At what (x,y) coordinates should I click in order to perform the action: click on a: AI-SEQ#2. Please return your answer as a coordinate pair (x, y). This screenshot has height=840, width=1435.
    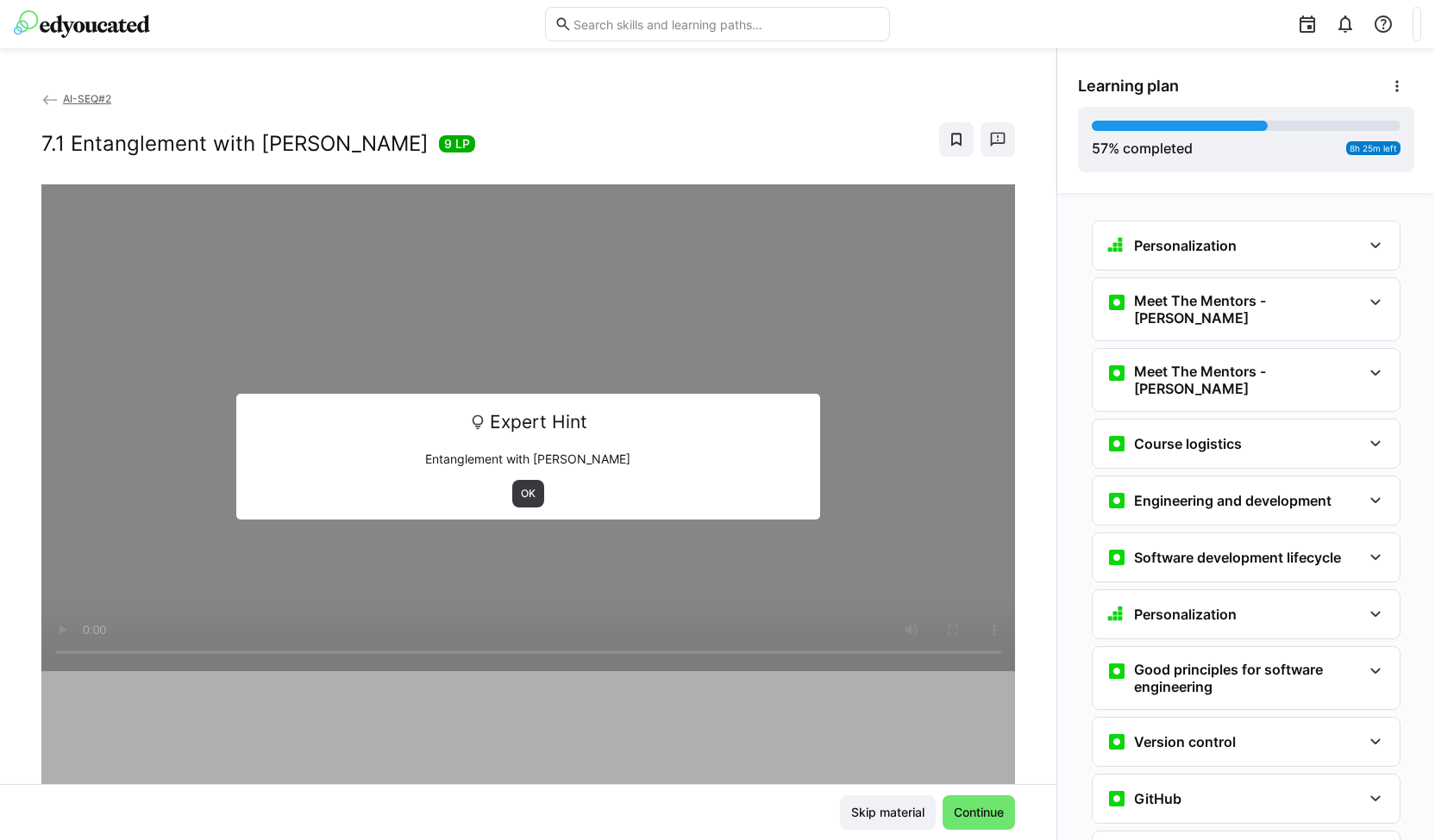
    Looking at the image, I should click on (76, 98).